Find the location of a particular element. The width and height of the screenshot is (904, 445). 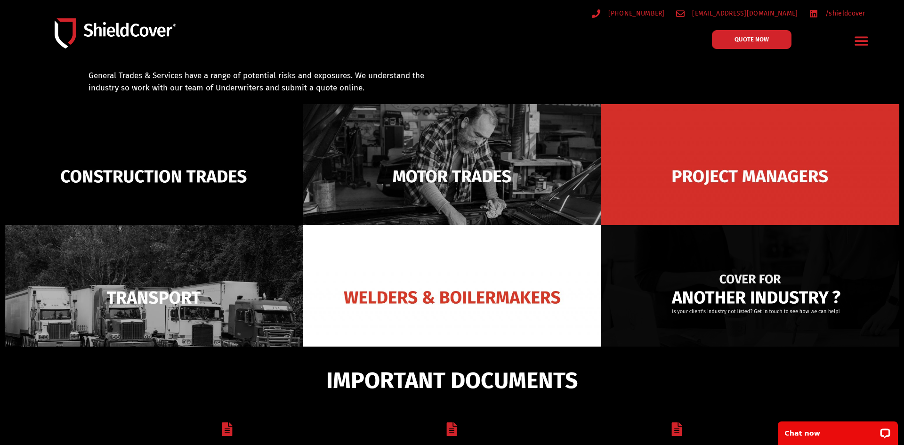

span: QUOTE NOW is located at coordinates (751, 39).